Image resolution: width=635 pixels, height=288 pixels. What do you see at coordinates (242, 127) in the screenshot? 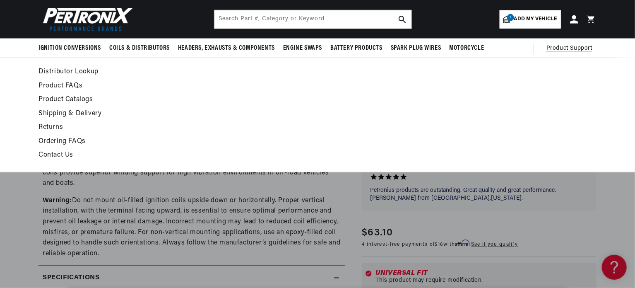
I see `a: Returns` at bounding box center [242, 127].